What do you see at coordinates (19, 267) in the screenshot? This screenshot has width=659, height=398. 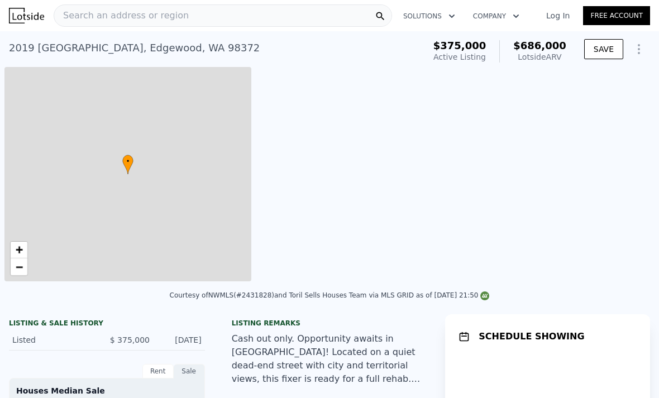 I see `a: Zoom out` at bounding box center [19, 267].